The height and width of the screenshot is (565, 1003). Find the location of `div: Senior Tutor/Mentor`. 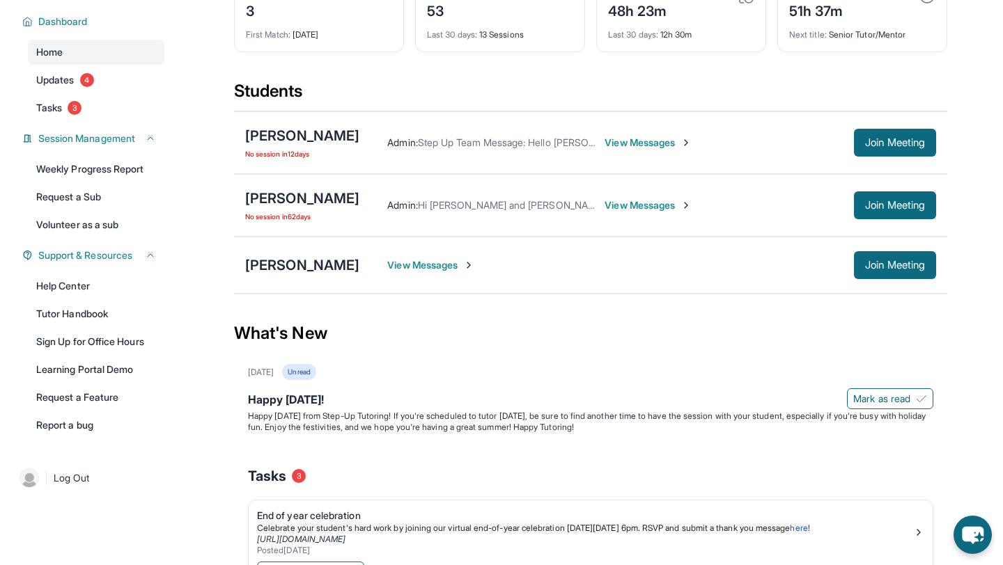

div: Senior Tutor/Mentor is located at coordinates (862, 31).